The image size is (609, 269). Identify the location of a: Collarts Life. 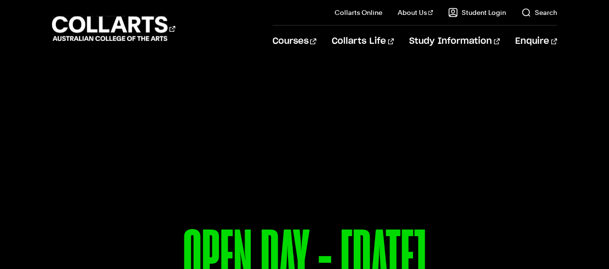
(363, 41).